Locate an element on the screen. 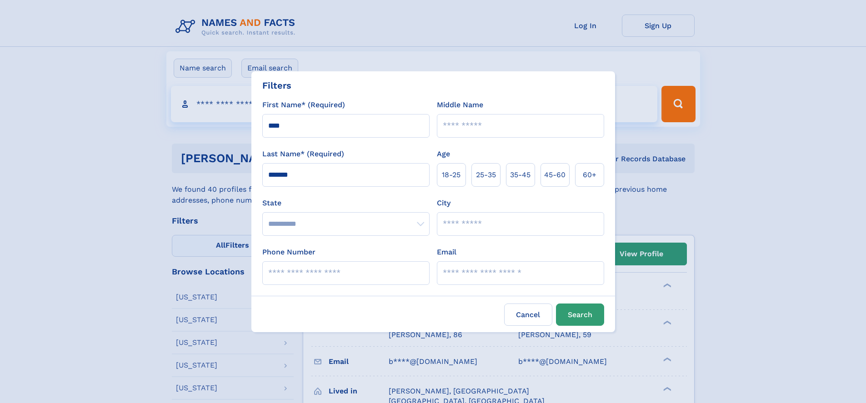  label: City is located at coordinates (444, 203).